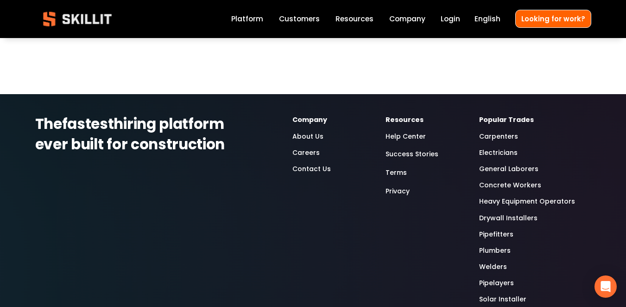  What do you see at coordinates (77, 19) in the screenshot?
I see `a: Skillit` at bounding box center [77, 19].